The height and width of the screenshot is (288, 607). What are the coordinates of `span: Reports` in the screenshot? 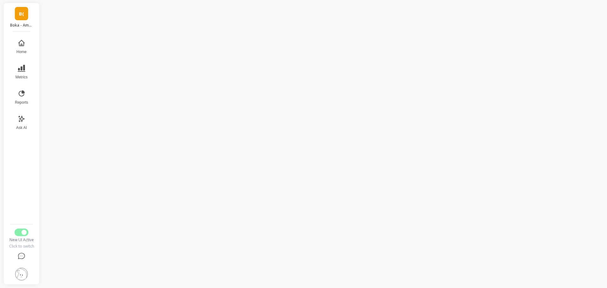 It's located at (21, 102).